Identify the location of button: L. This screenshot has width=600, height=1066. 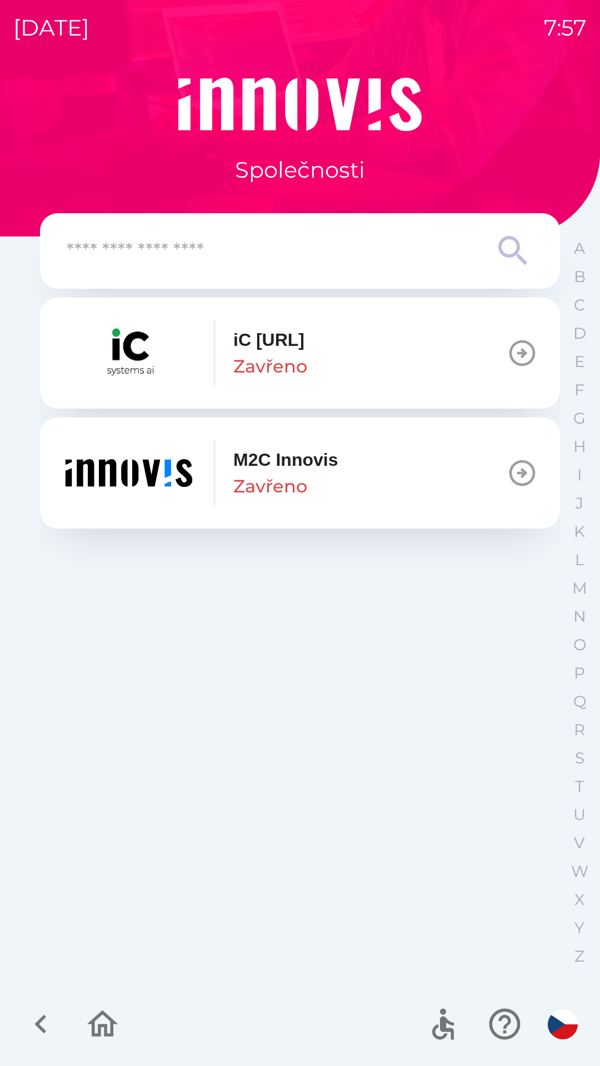
(579, 560).